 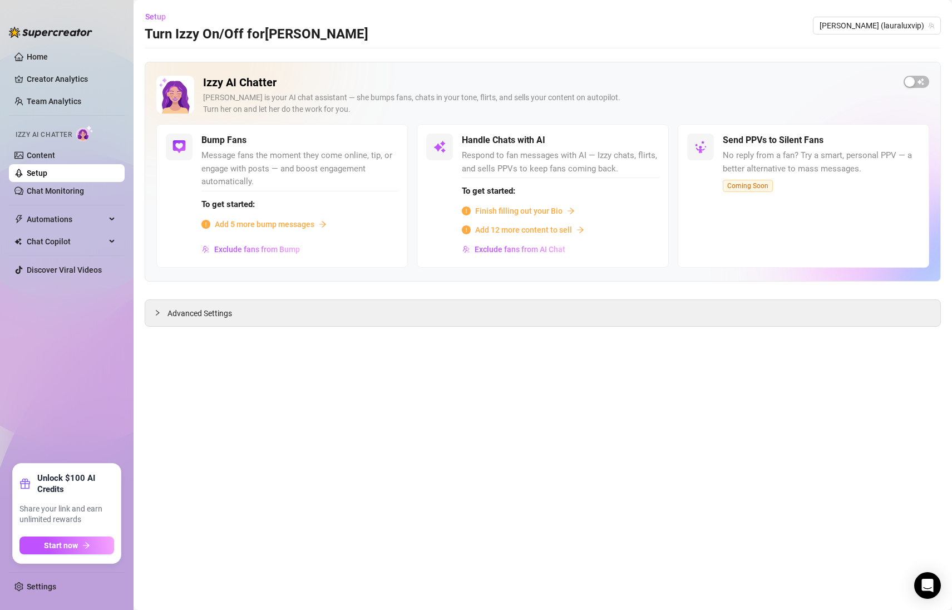 What do you see at coordinates (37, 57) in the screenshot?
I see `a: Home` at bounding box center [37, 57].